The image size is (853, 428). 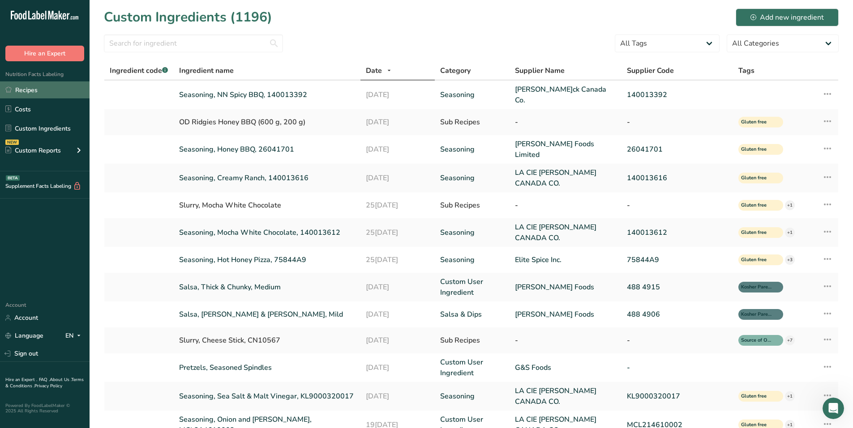 What do you see at coordinates (787, 17) in the screenshot?
I see `button: Add new ingredient` at bounding box center [787, 17].